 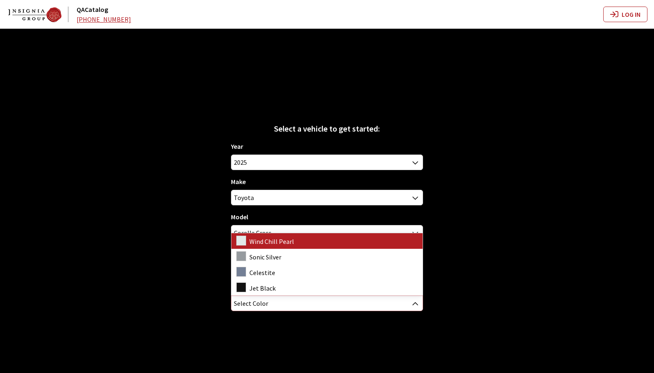 What do you see at coordinates (272, 241) in the screenshot?
I see `span: Wind Chill Pearl` at bounding box center [272, 241].